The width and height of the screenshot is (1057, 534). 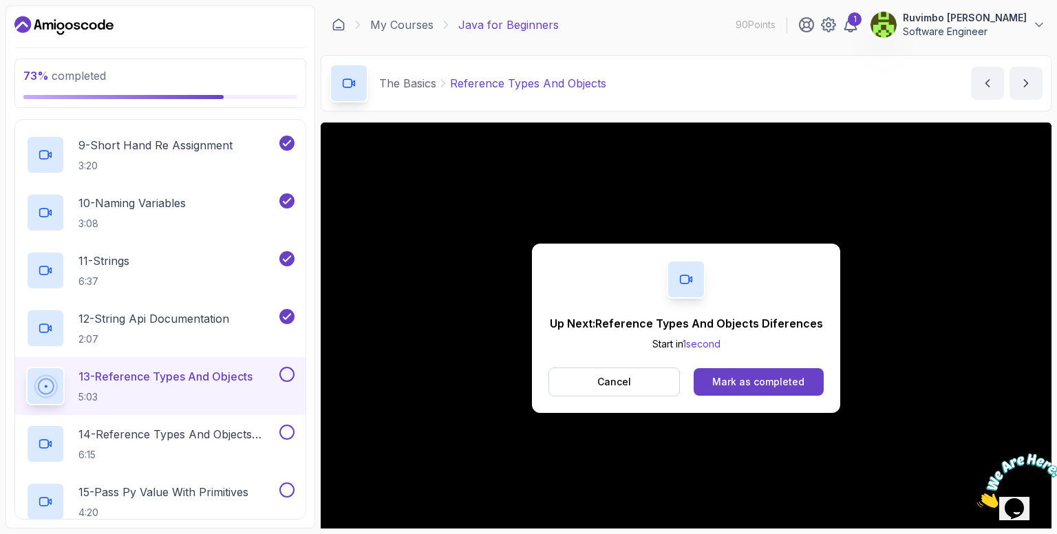 What do you see at coordinates (8, 11) in the screenshot?
I see `span: 1` at bounding box center [8, 11].